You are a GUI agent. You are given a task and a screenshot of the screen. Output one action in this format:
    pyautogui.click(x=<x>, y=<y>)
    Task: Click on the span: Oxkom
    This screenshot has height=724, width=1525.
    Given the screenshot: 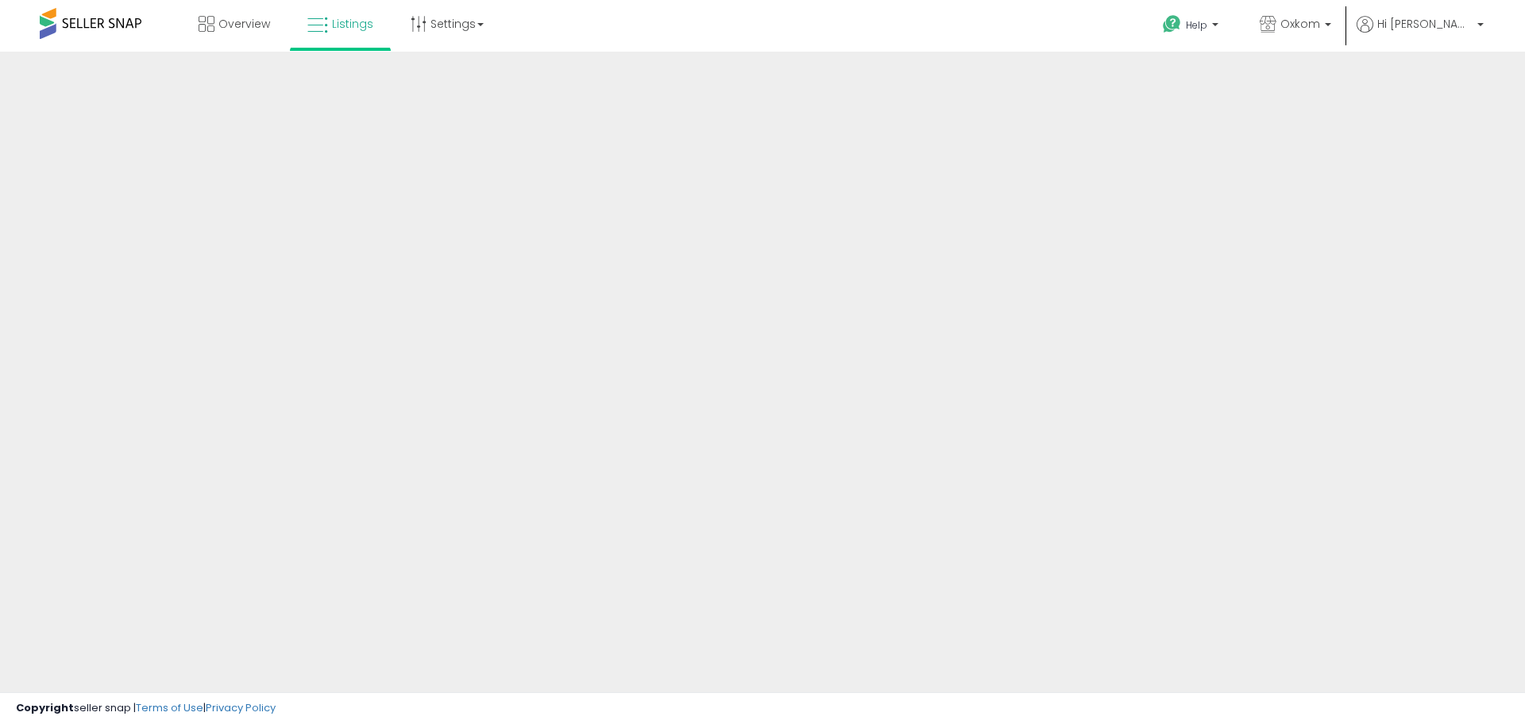 What is the action you would take?
    pyautogui.click(x=1300, y=24)
    